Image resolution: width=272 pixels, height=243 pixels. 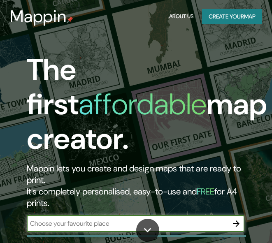 I want to click on h3: Mappin, so click(x=38, y=16).